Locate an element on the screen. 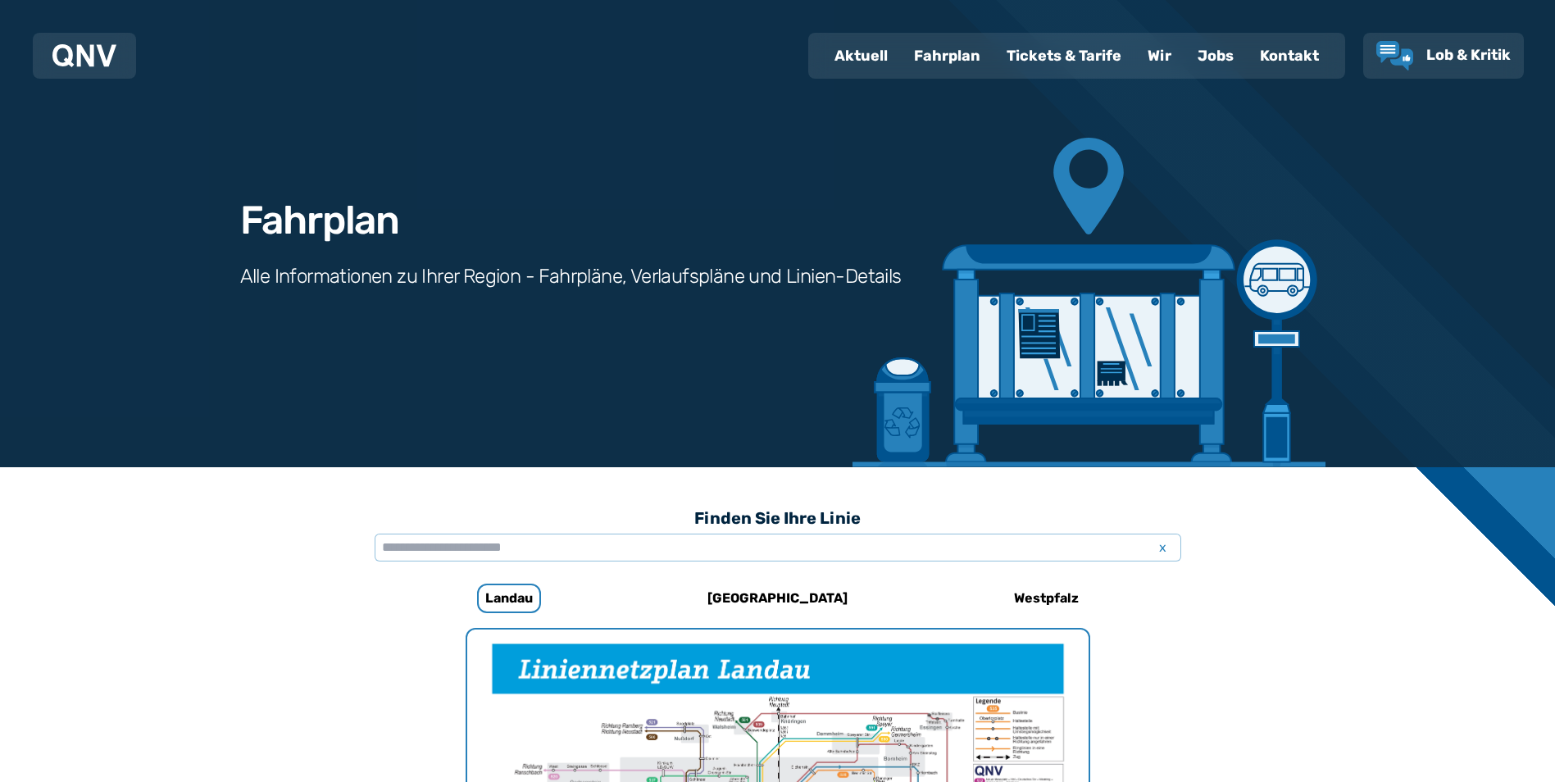  a: Aktuell is located at coordinates (861, 56).